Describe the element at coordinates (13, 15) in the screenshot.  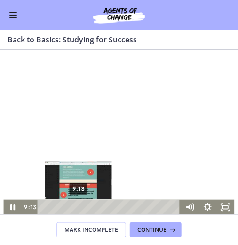
I see `button: Enable menu` at that location.